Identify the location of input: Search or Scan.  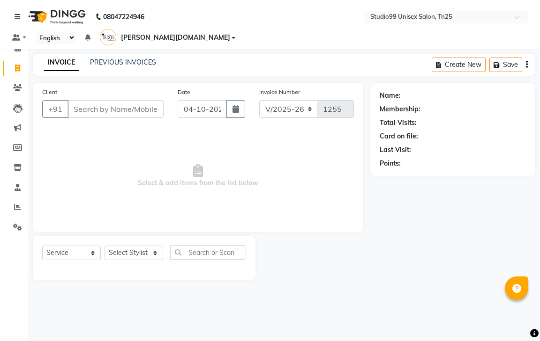
(208, 252).